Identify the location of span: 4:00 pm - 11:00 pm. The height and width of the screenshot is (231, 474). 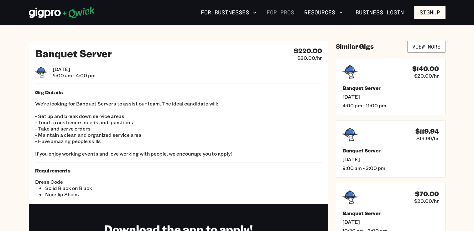
(390, 106).